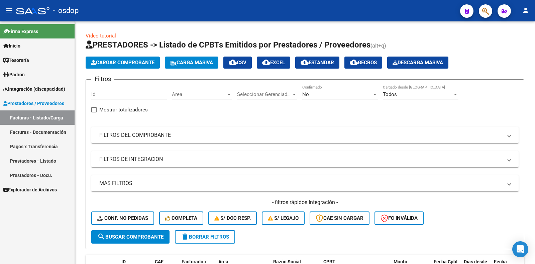 This screenshot has width=535, height=264. What do you see at coordinates (417, 62) in the screenshot?
I see `span: Descarga Masiva` at bounding box center [417, 62].